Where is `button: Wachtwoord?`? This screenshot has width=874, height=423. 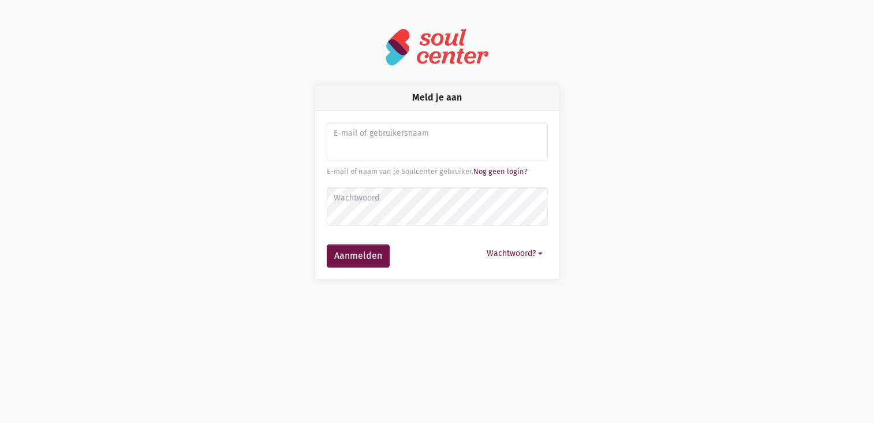
button: Wachtwoord? is located at coordinates (514, 253).